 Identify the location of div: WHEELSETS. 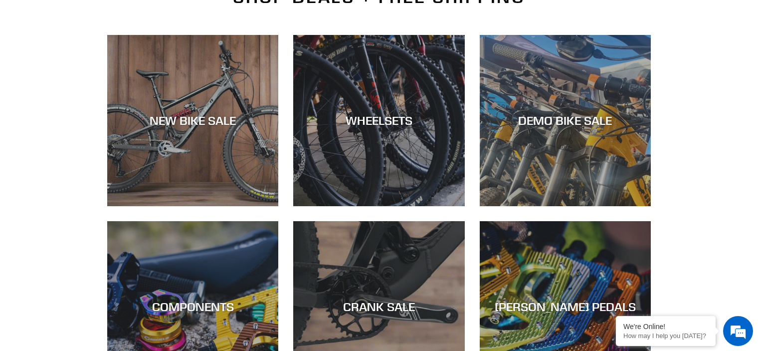
(379, 120).